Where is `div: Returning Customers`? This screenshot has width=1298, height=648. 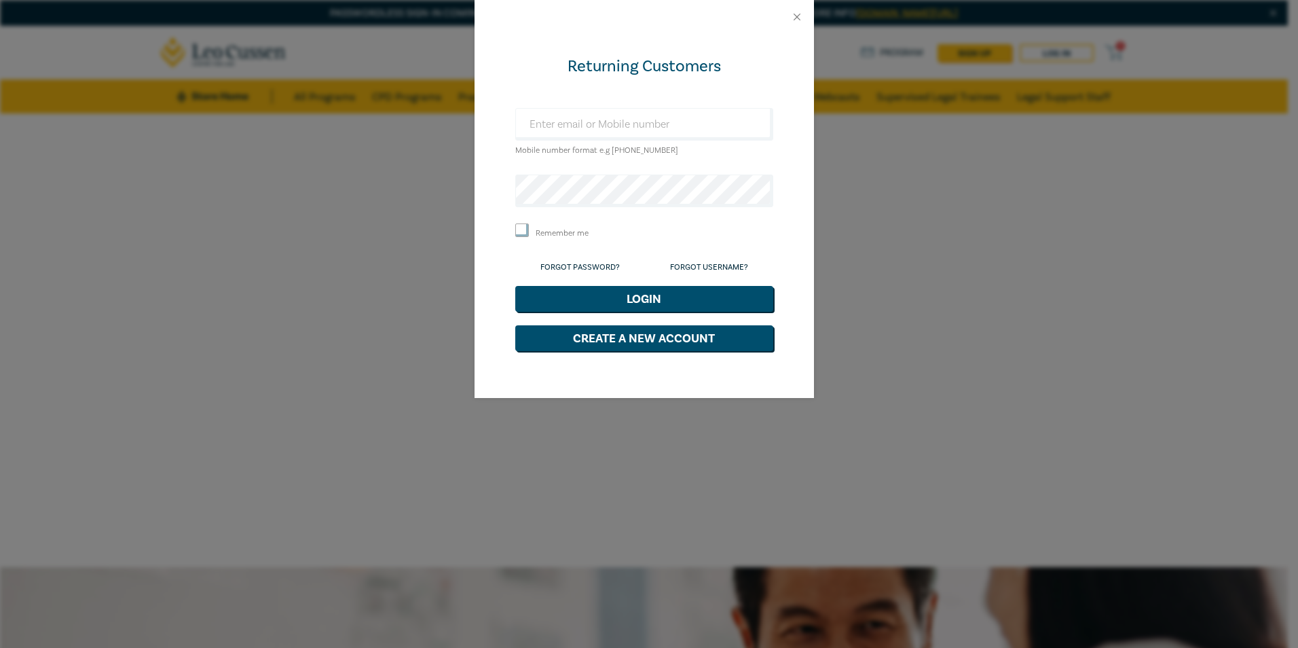 div: Returning Customers is located at coordinates (644, 67).